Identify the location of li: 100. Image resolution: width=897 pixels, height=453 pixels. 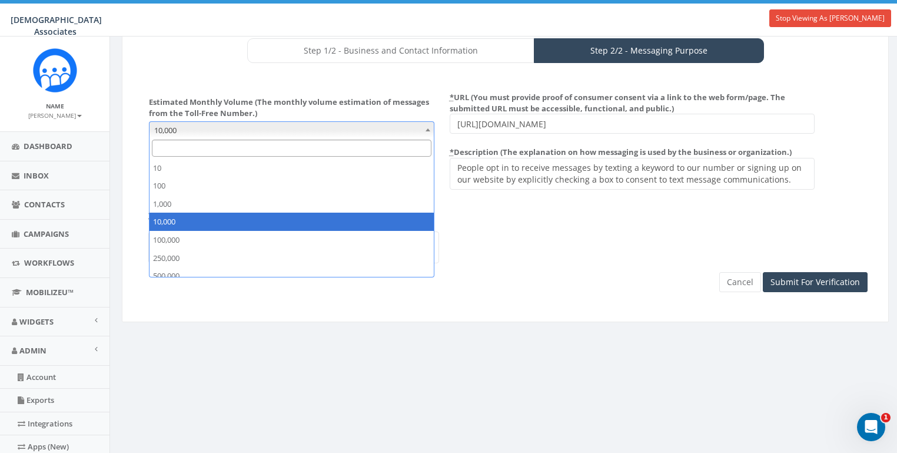
(291, 185).